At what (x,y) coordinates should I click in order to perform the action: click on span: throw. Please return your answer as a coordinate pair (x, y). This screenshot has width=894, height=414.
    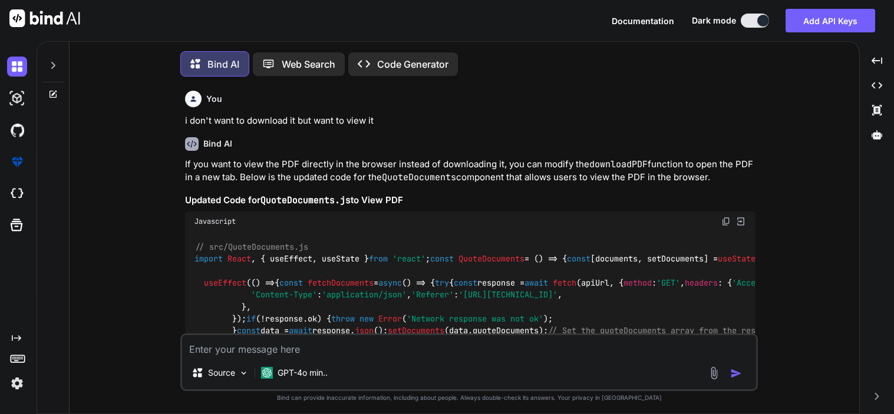
    Looking at the image, I should click on (343, 319).